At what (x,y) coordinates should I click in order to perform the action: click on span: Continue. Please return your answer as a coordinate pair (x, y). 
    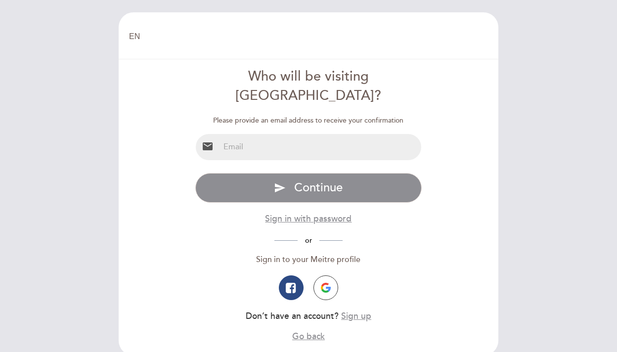
    Looking at the image, I should click on (318, 187).